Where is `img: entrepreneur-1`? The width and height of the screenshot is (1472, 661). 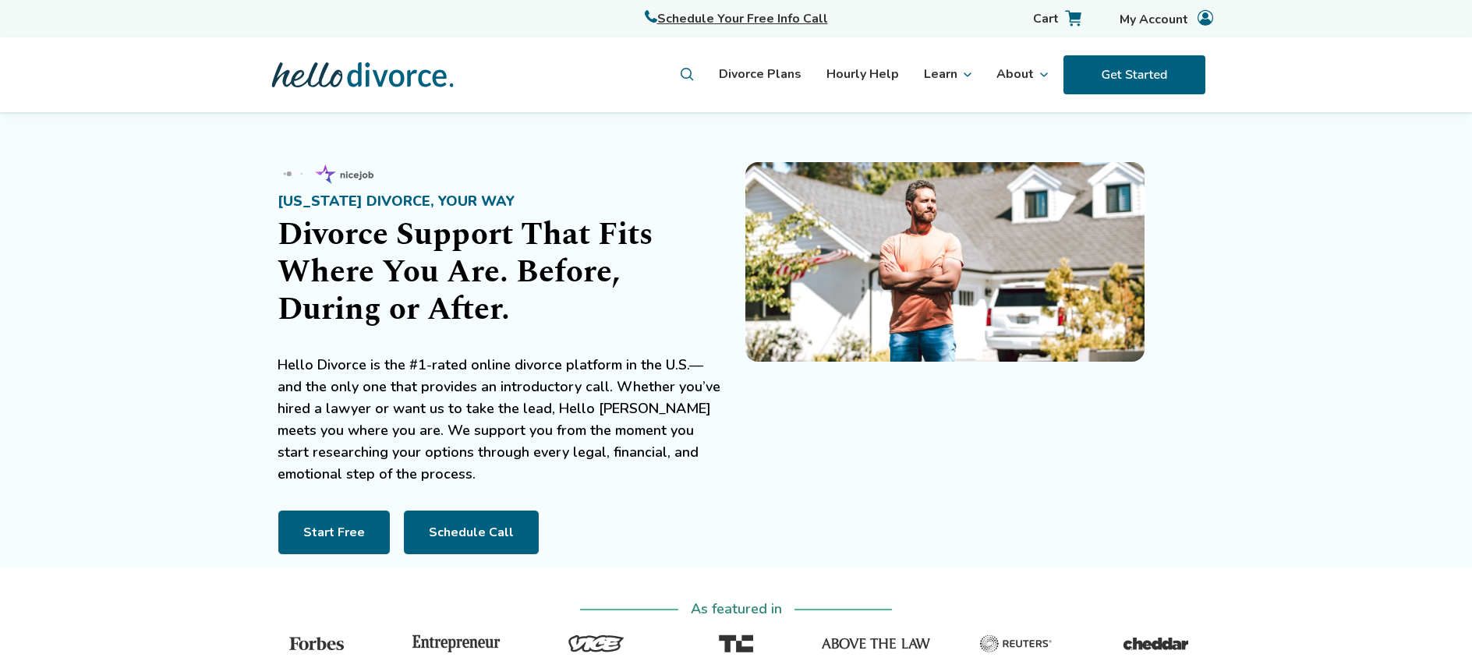
img: entrepreneur-1 is located at coordinates (456, 642).